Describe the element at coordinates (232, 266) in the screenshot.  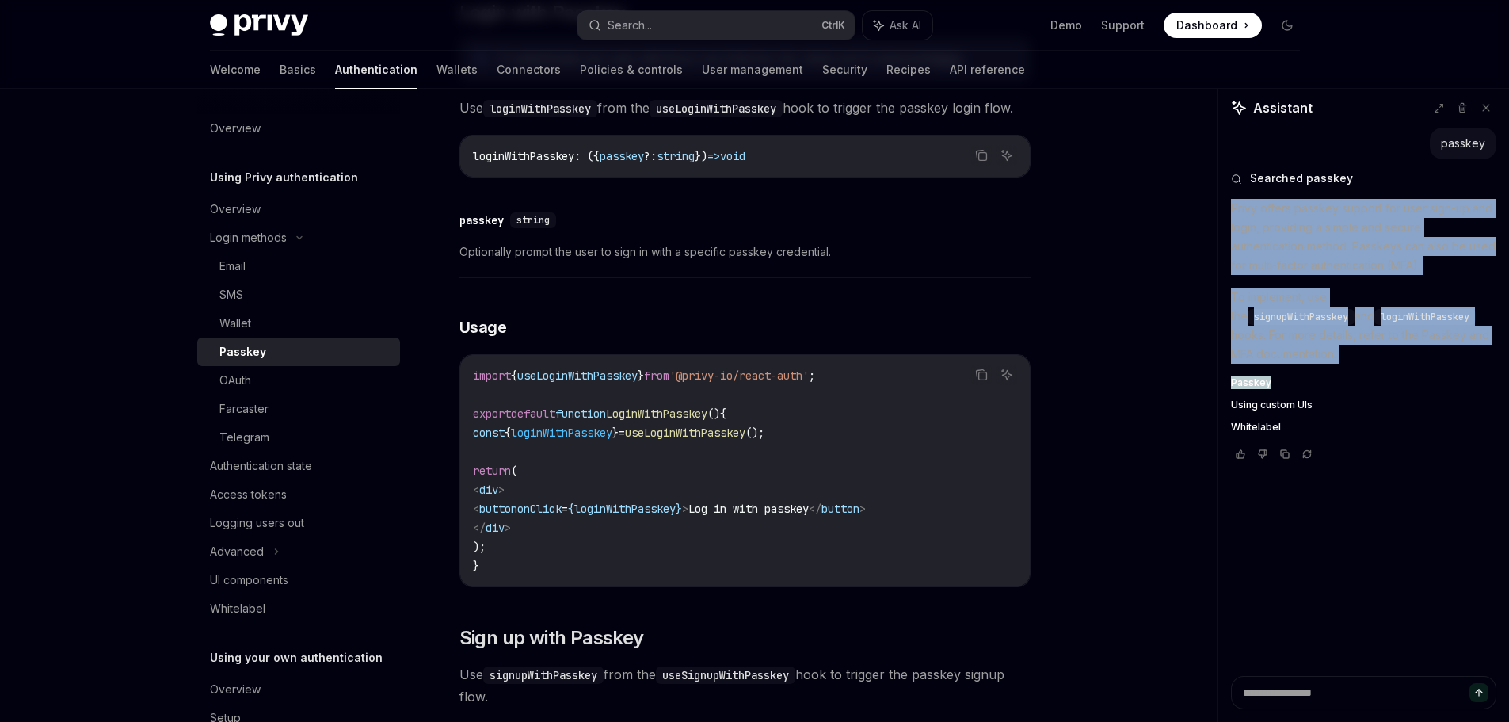
I see `div: Email` at that location.